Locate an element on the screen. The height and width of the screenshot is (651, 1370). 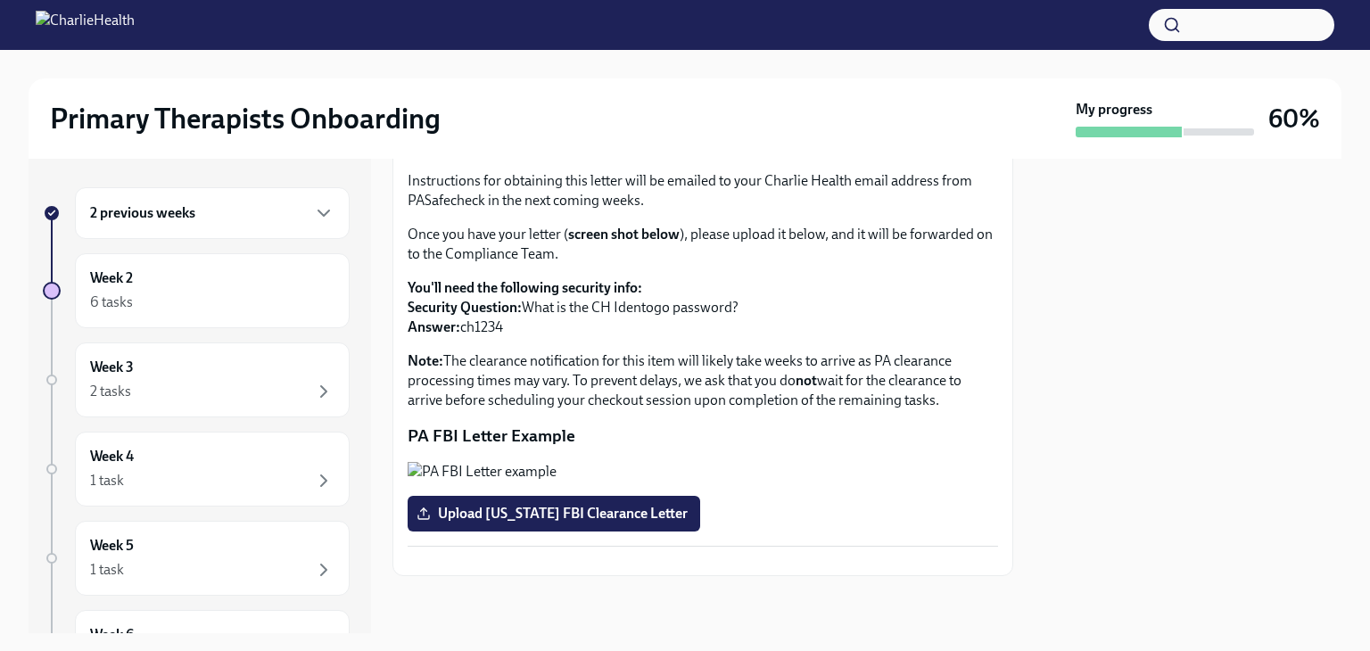
a: Week 51 task is located at coordinates (196, 559).